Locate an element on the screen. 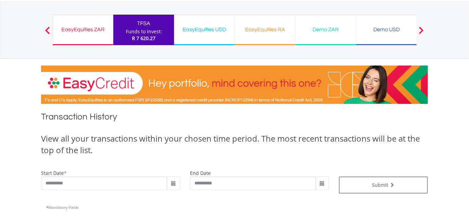  h1: Transaction History is located at coordinates (235, 118).